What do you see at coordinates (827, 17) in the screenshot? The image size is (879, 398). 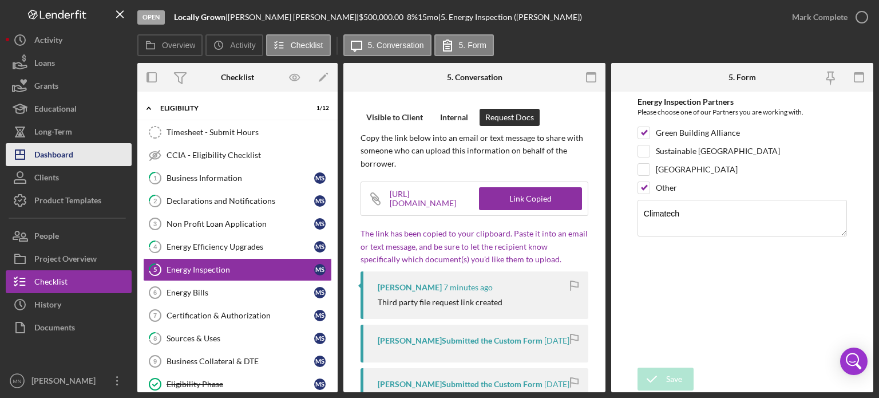 I see `button: Mark Complete` at bounding box center [827, 17].